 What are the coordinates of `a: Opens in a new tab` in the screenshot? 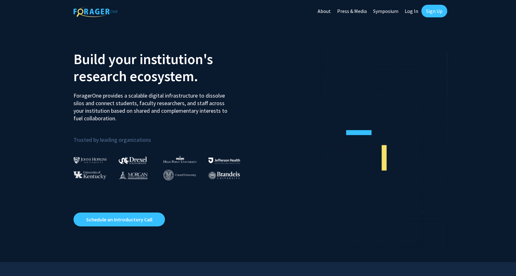 It's located at (119, 219).